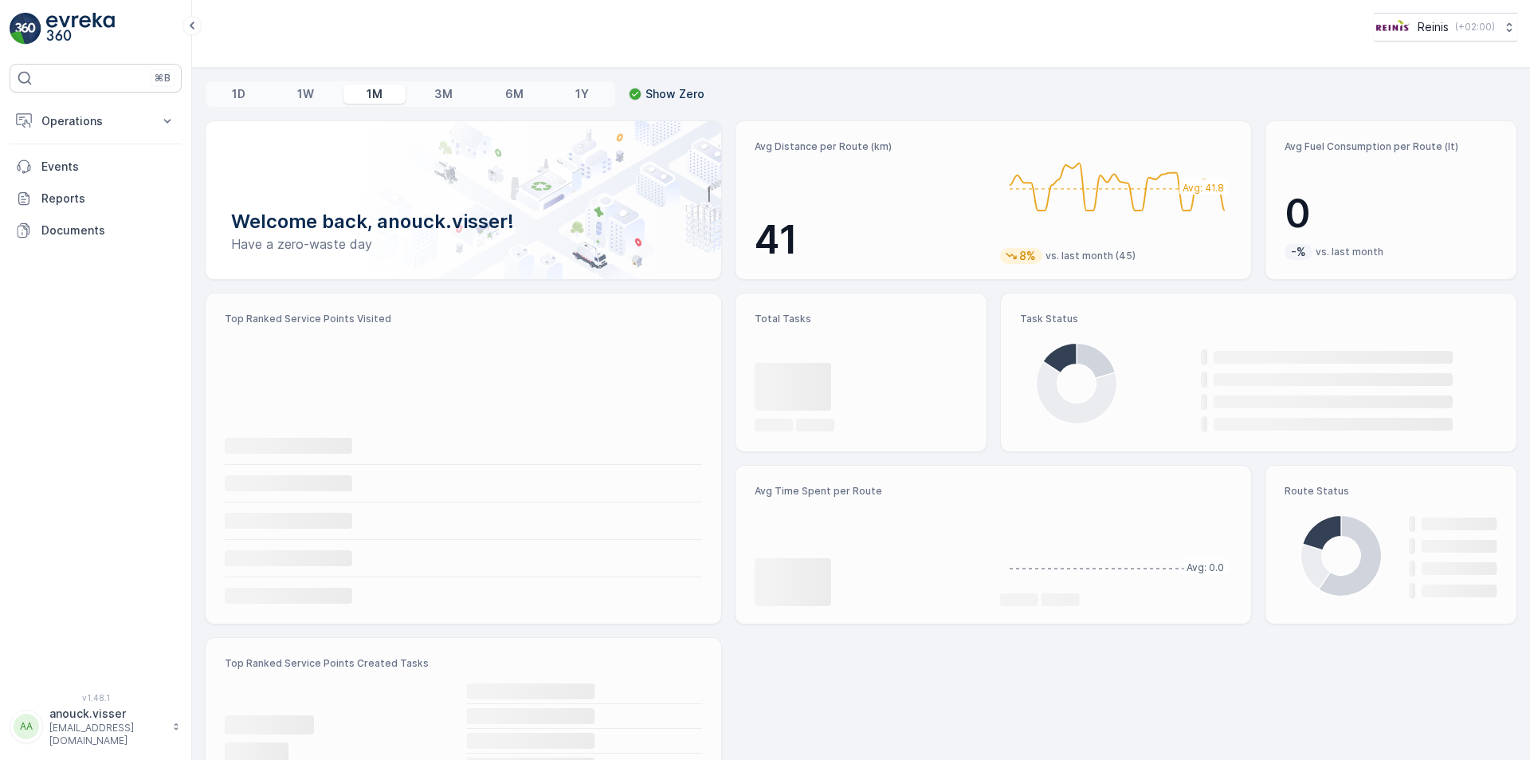 Image resolution: width=1530 pixels, height=760 pixels. I want to click on button: Reinis(+02:00), so click(1446, 27).